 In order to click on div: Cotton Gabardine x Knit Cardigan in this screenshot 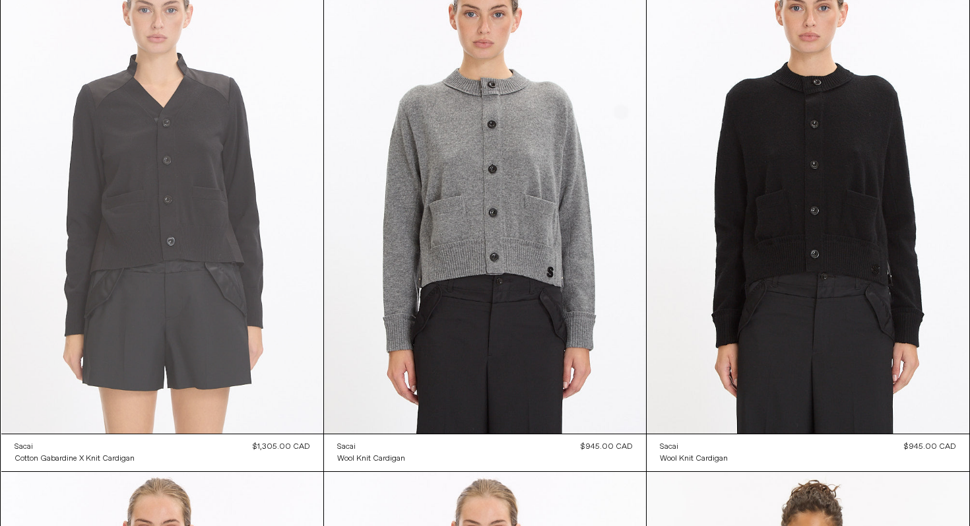, I will do `click(75, 459)`.